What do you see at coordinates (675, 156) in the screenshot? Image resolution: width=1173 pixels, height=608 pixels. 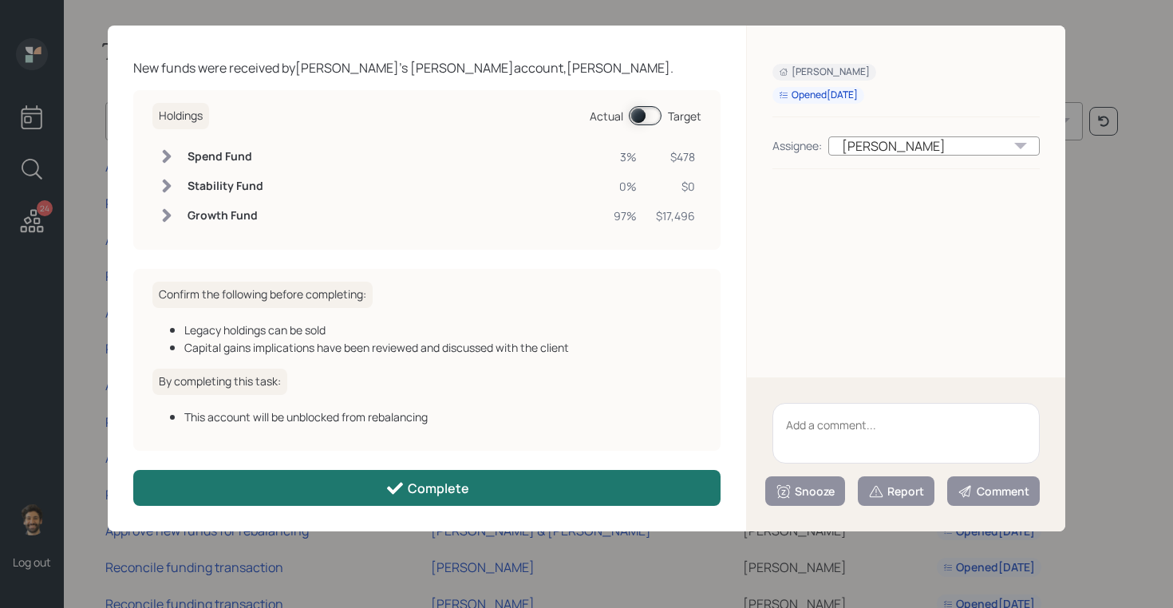 I see `div: $478` at bounding box center [675, 156].